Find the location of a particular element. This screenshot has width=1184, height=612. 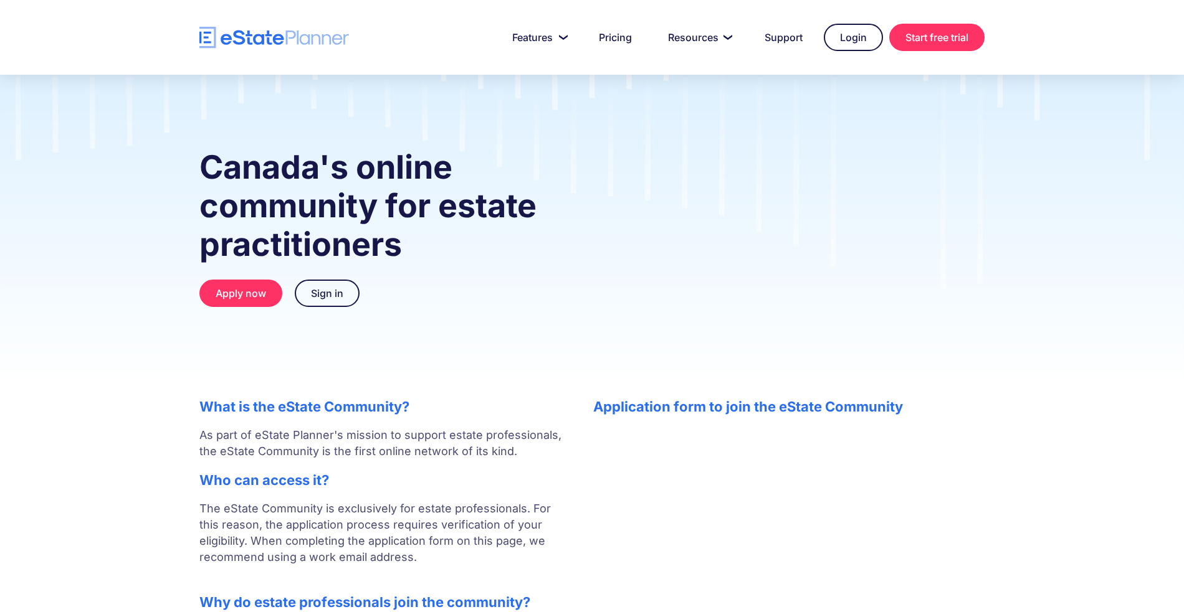

a: Start free trial is located at coordinates (936, 37).